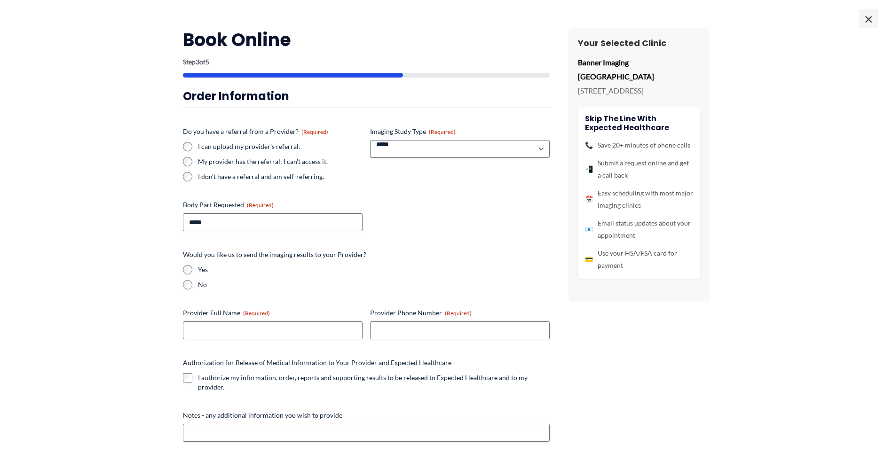 The height and width of the screenshot is (452, 892). Describe the element at coordinates (273, 313) in the screenshot. I see `label: Provider Full Name` at that location.